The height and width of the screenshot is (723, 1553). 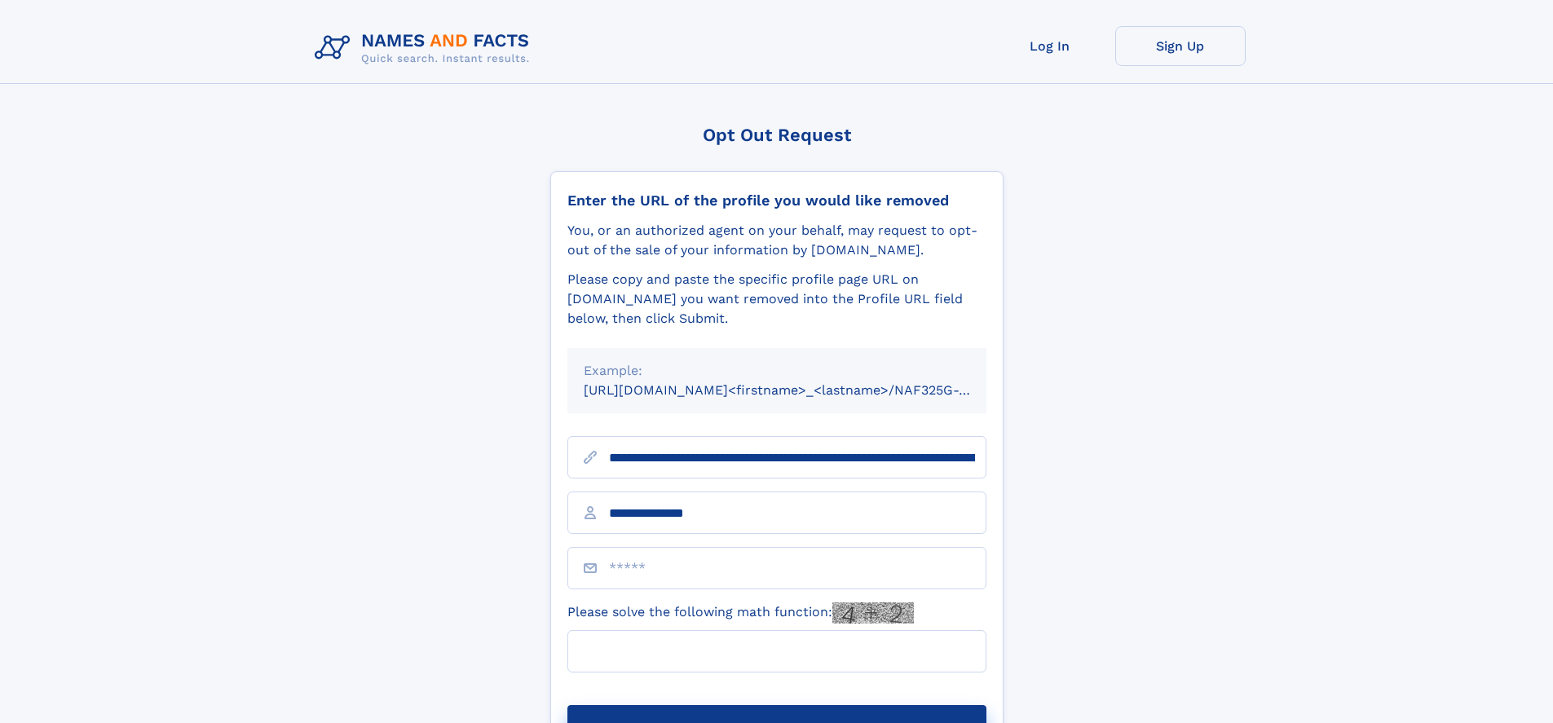 What do you see at coordinates (777, 240) in the screenshot?
I see `div: You, or an authorized agent on your behalf, may request to opt-out of the sale of your informatio...` at bounding box center [777, 240].